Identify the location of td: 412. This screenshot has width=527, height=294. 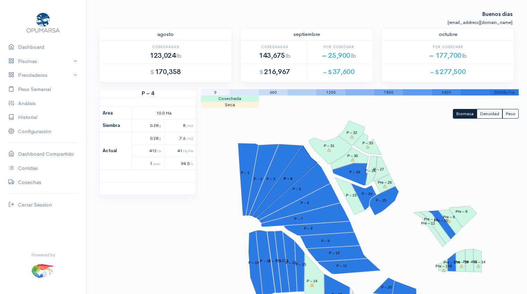
(148, 151).